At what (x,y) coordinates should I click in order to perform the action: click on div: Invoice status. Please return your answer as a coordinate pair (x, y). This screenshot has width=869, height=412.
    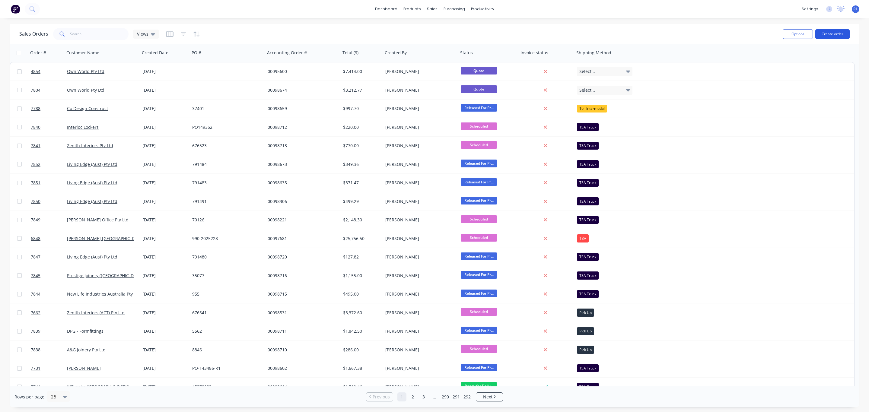
    Looking at the image, I should click on (534, 53).